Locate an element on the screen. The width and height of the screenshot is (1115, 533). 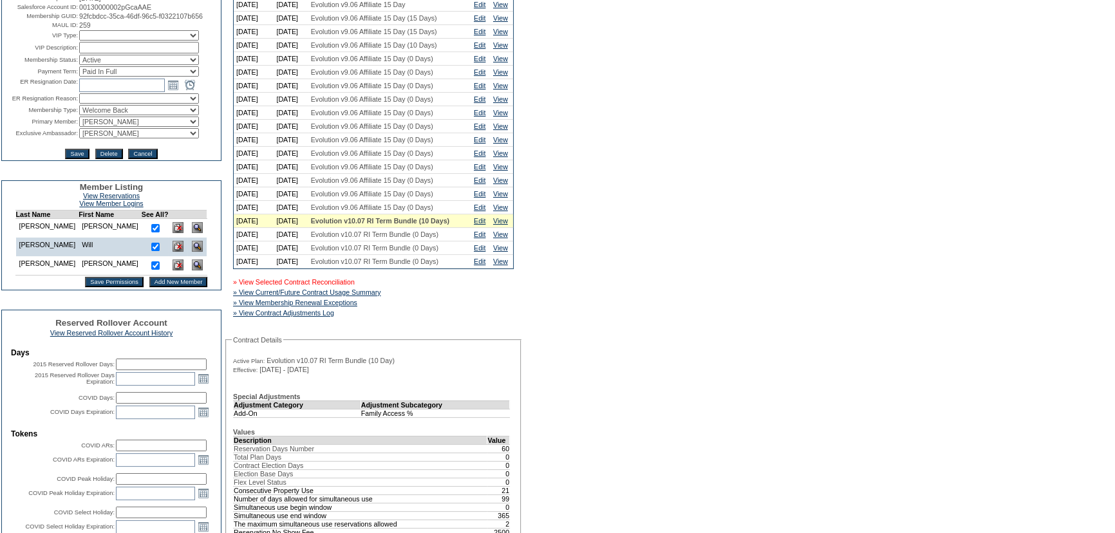
td: ER Resignation Date: is located at coordinates (41, 85).